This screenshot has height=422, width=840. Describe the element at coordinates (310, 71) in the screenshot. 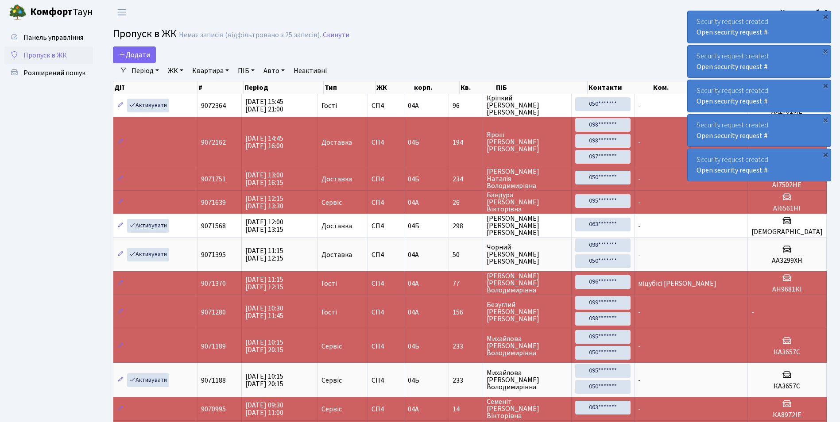

I see `a: Неактивні` at that location.